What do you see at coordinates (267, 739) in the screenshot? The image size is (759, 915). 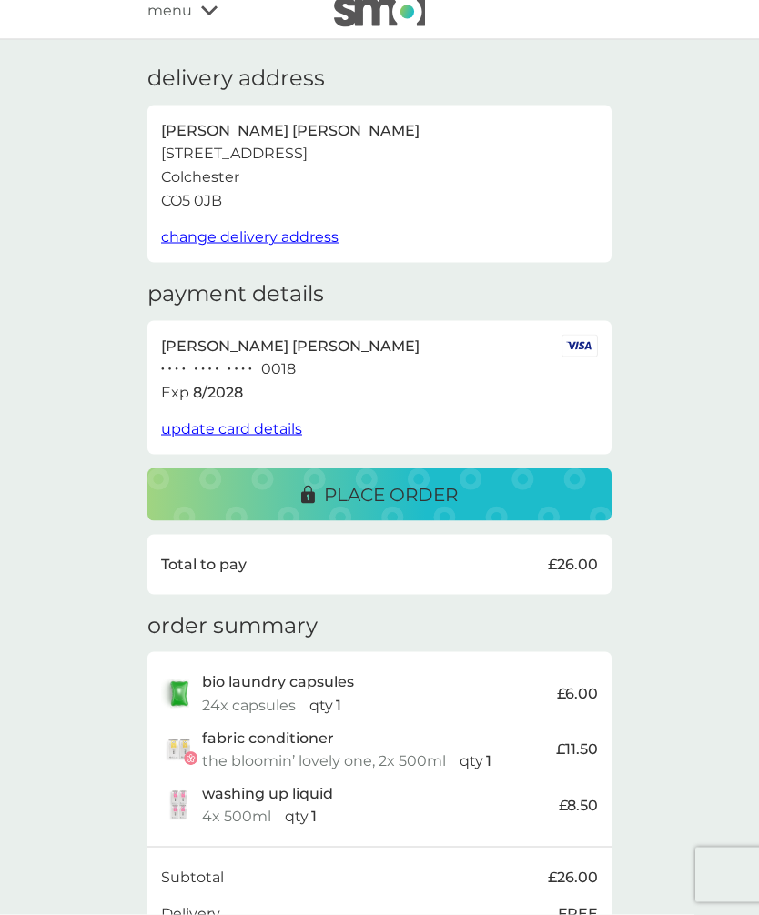 I see `p: fabric conditioner` at bounding box center [267, 739].